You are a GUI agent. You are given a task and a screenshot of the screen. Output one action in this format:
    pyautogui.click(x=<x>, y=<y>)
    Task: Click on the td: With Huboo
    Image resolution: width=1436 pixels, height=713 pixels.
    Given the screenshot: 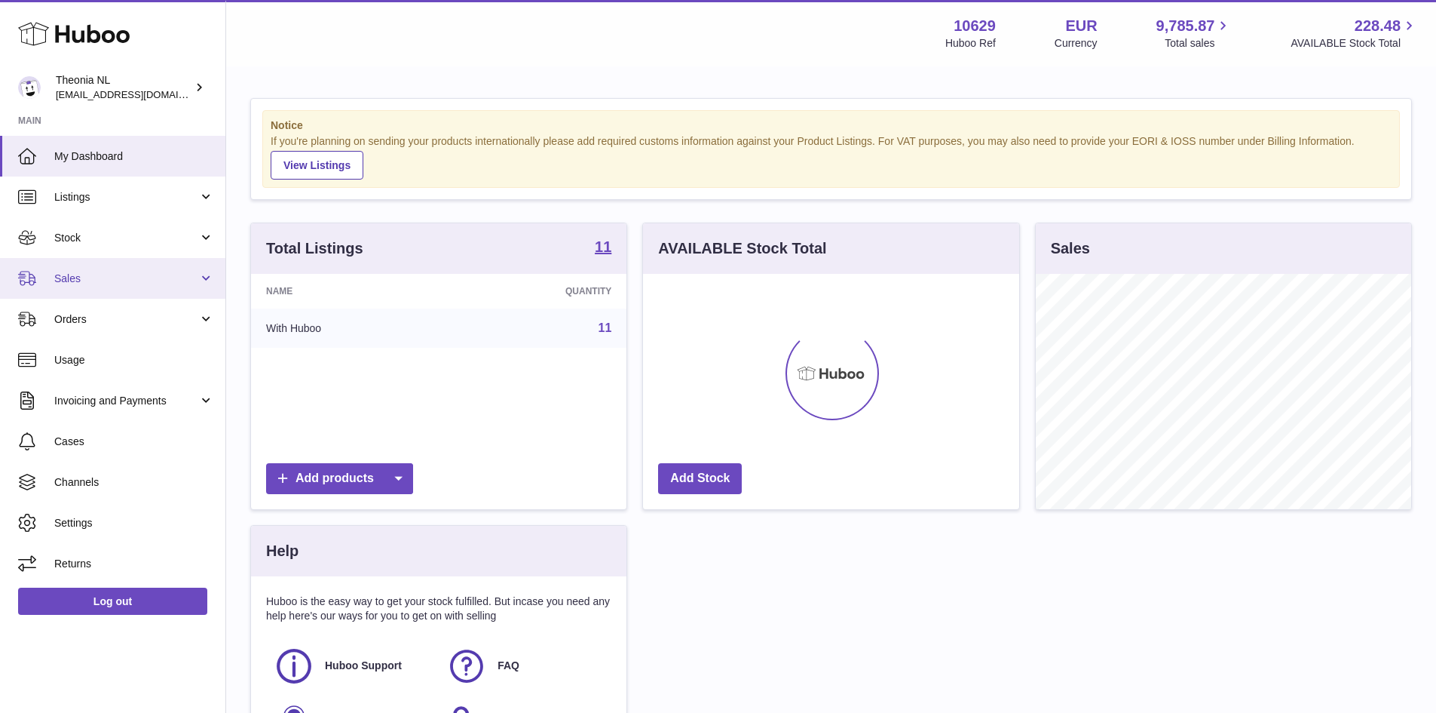 What is the action you would take?
    pyautogui.click(x=350, y=328)
    